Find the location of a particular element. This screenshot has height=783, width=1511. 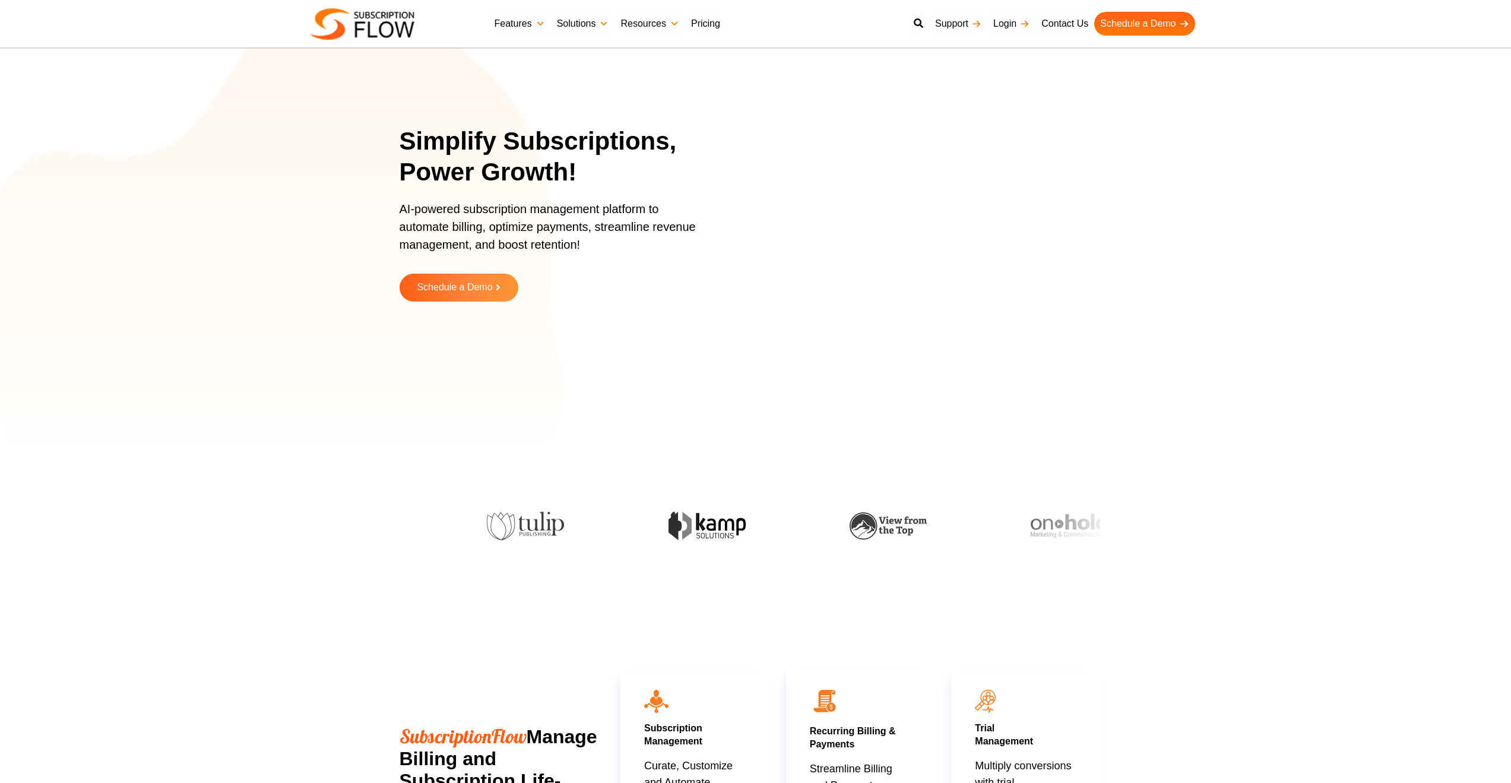

a: Solutions is located at coordinates (583, 24).